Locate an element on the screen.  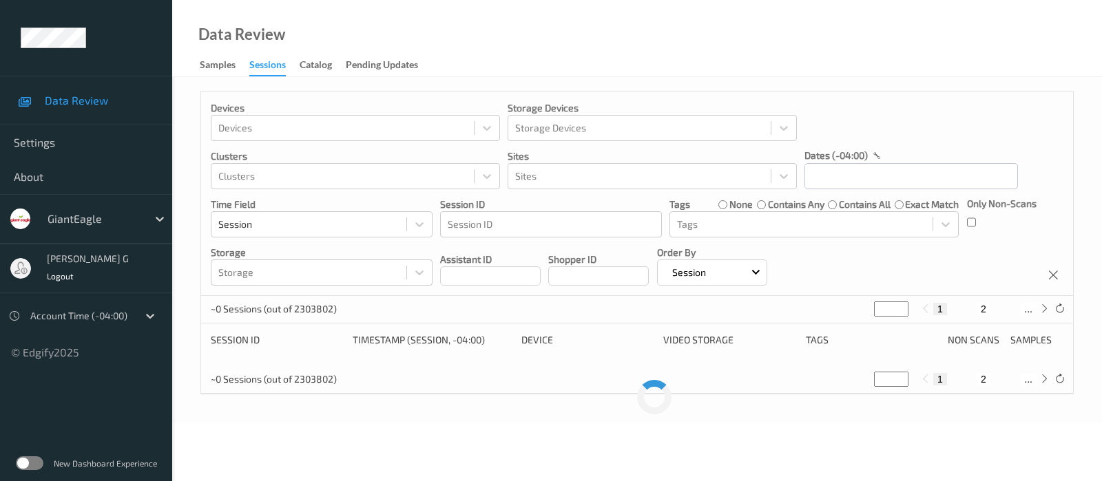
label: contains all is located at coordinates (864, 205).